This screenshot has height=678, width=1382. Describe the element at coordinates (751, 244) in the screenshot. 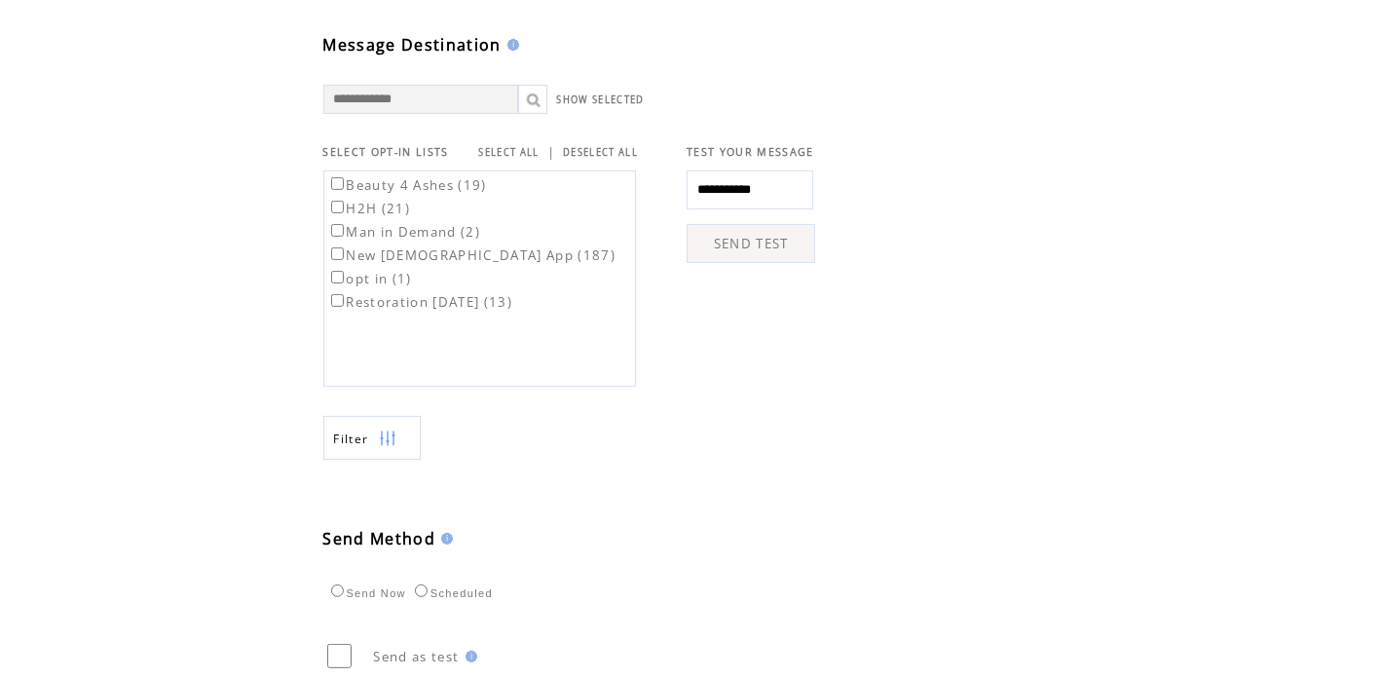

I see `a: SEND TEST` at that location.